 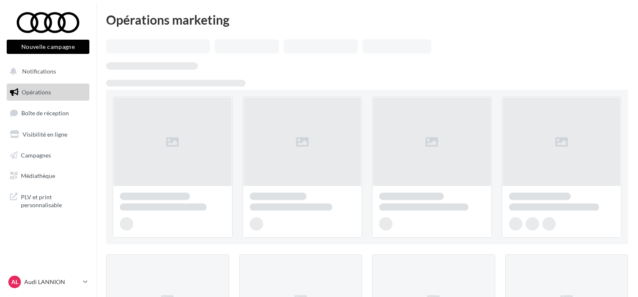 I want to click on a: Opérations, so click(x=48, y=92).